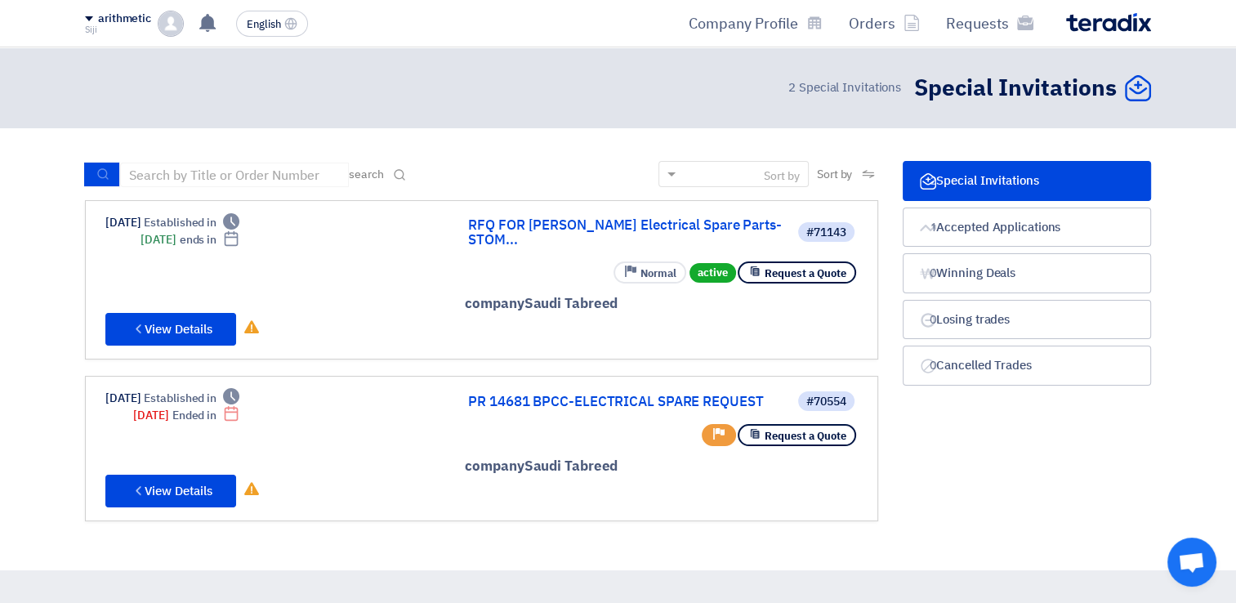  I want to click on span: Ended in, so click(194, 415).